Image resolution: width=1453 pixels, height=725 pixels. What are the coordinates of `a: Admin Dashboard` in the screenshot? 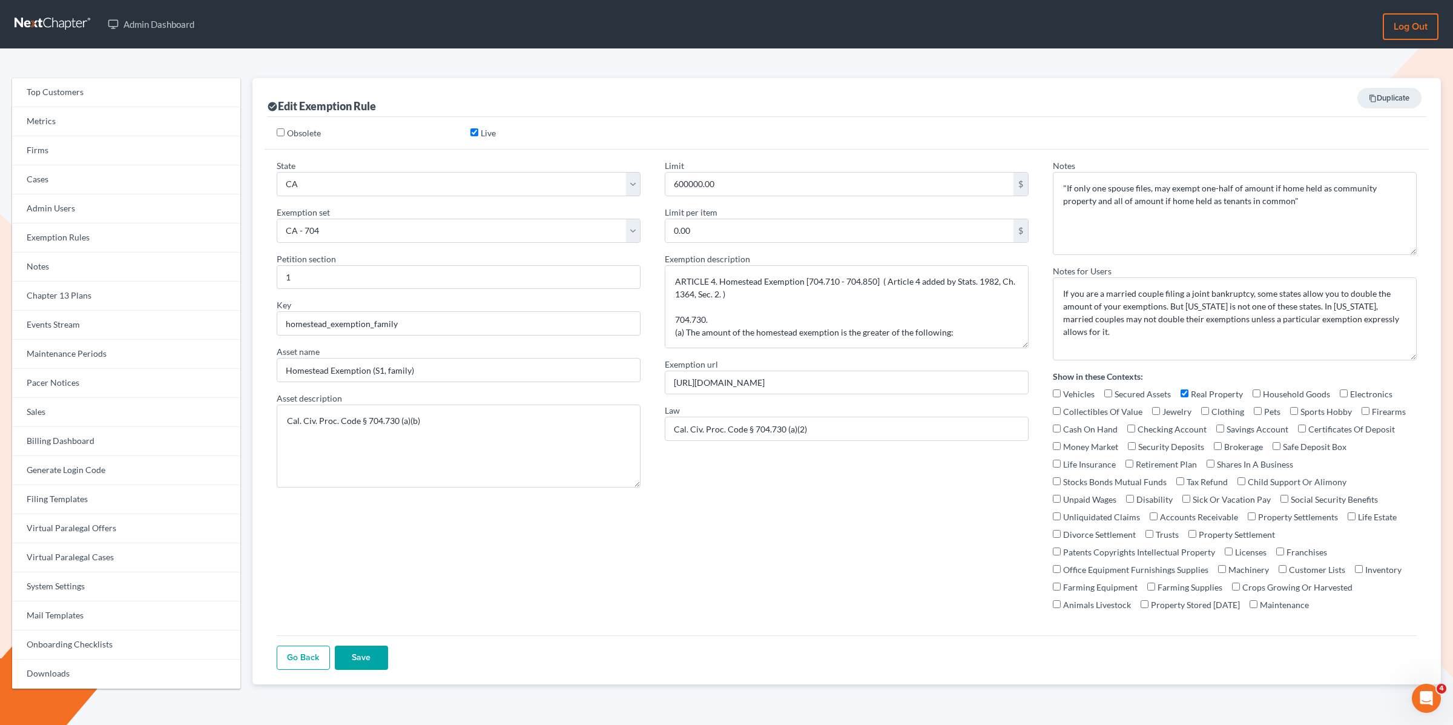 It's located at (151, 24).